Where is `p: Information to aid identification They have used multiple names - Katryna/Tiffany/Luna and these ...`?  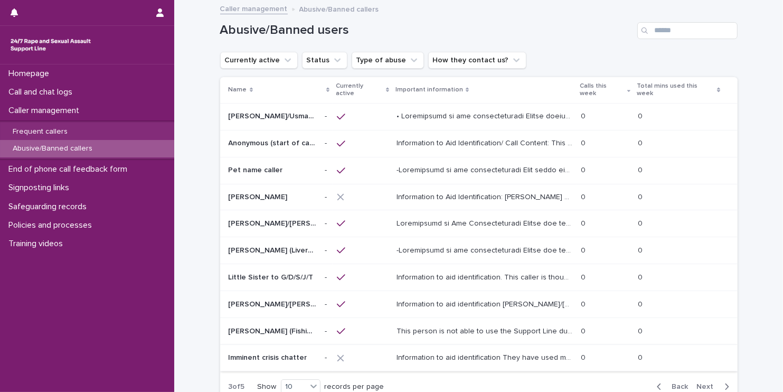
p: Information to aid identification They have used multiple names - Katryna/Tiffany/Luna and these ... is located at coordinates (485, 356).